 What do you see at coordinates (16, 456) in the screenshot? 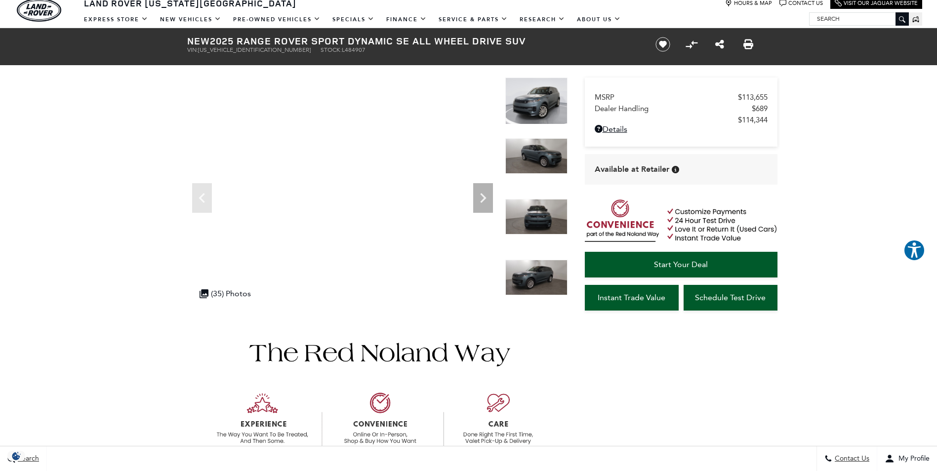
I see `section: Click to Open Cookie Consent Modal` at bounding box center [16, 456].